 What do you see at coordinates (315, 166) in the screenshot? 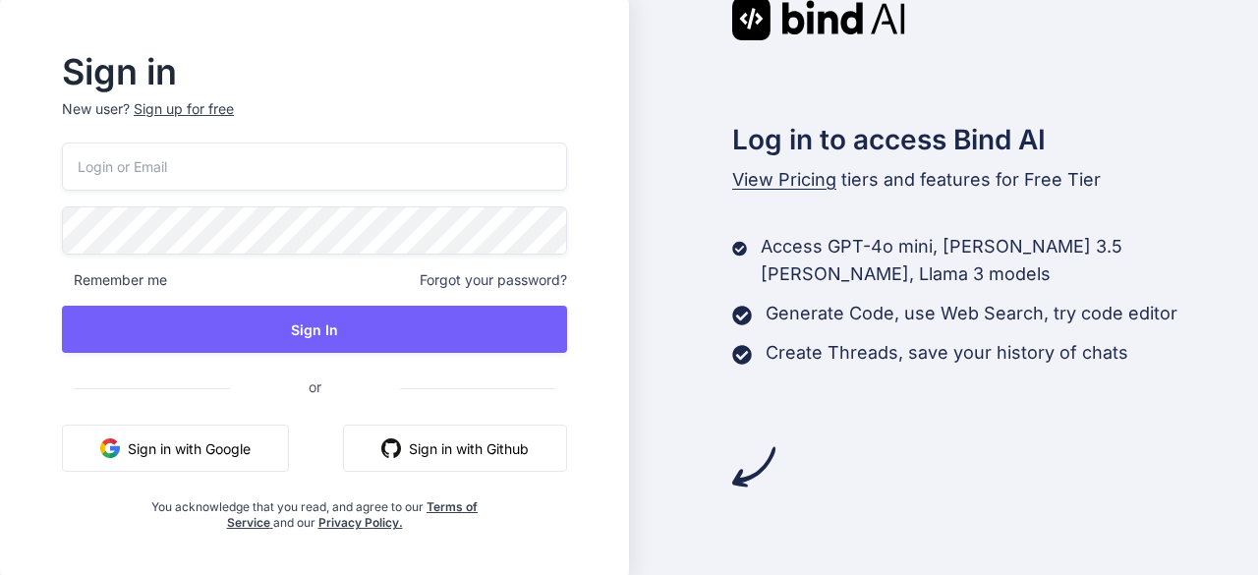
I see `input: Login or Email` at bounding box center [315, 166].